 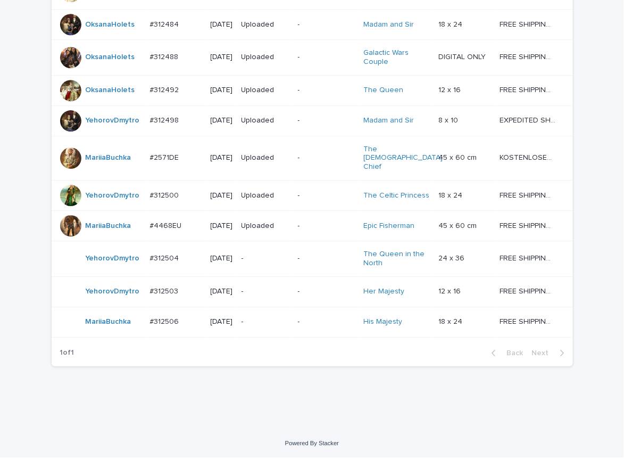 I want to click on p: EXPEDITED SHIPPING - preview in 1 business day; delivery up to 5 business days after your approval., so click(x=528, y=119).